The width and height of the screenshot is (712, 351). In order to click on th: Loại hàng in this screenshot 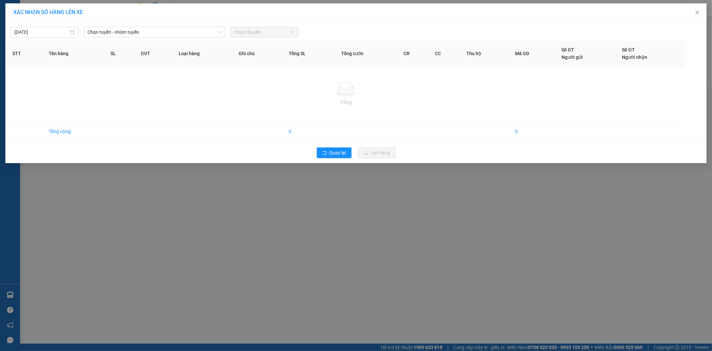, I will do `click(203, 53)`.